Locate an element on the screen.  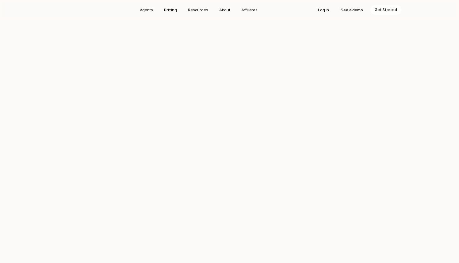
h1: AI Agents for Physical Commodity Traders is located at coordinates (229, 51).